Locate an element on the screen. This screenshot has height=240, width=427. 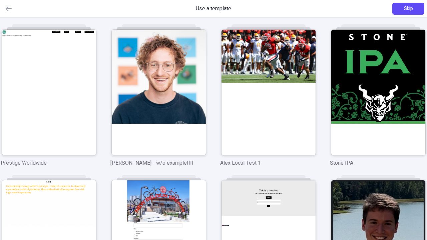
span: Use a template is located at coordinates (214, 9).